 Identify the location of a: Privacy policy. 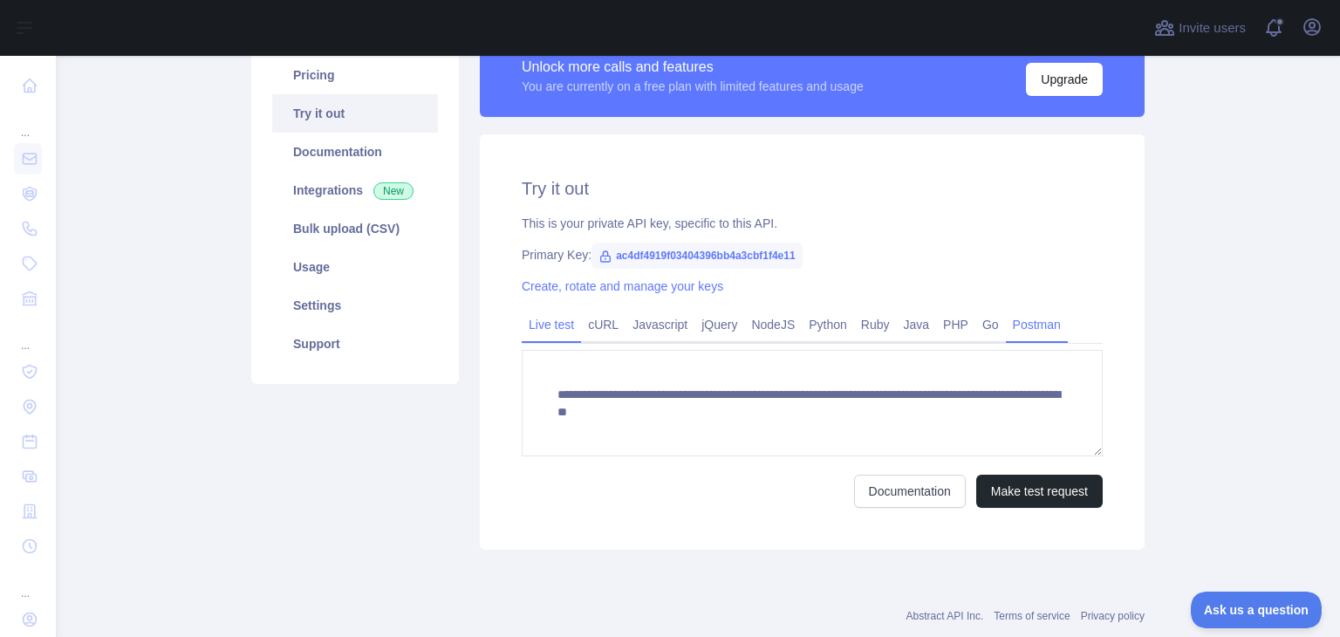
(1112, 616).